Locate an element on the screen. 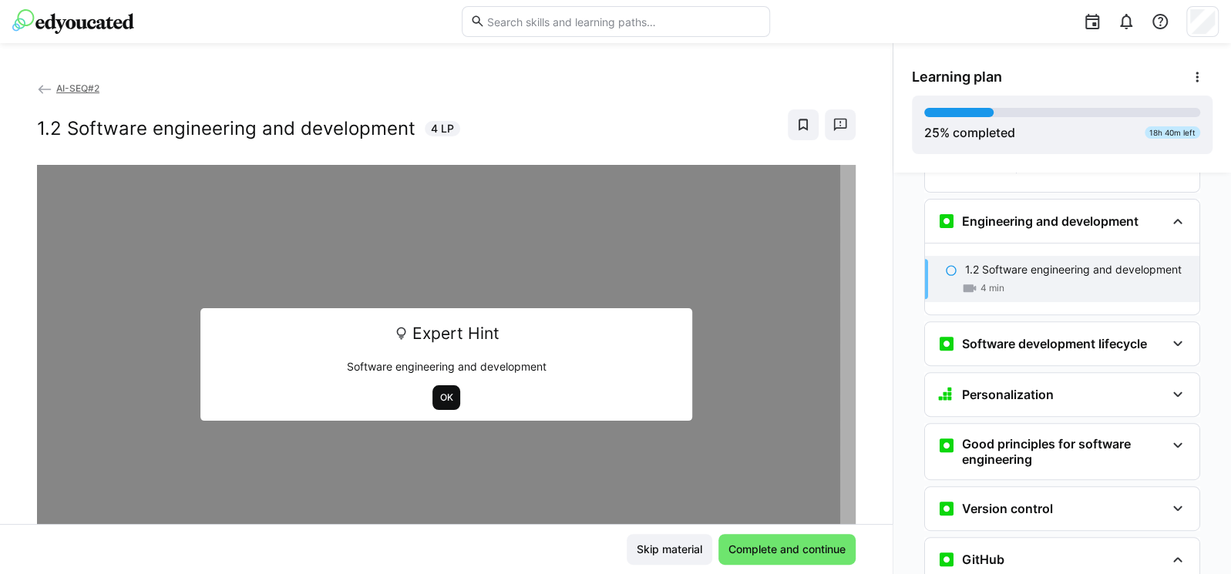  h3: Good principles for software engineering is located at coordinates (1064, 452).